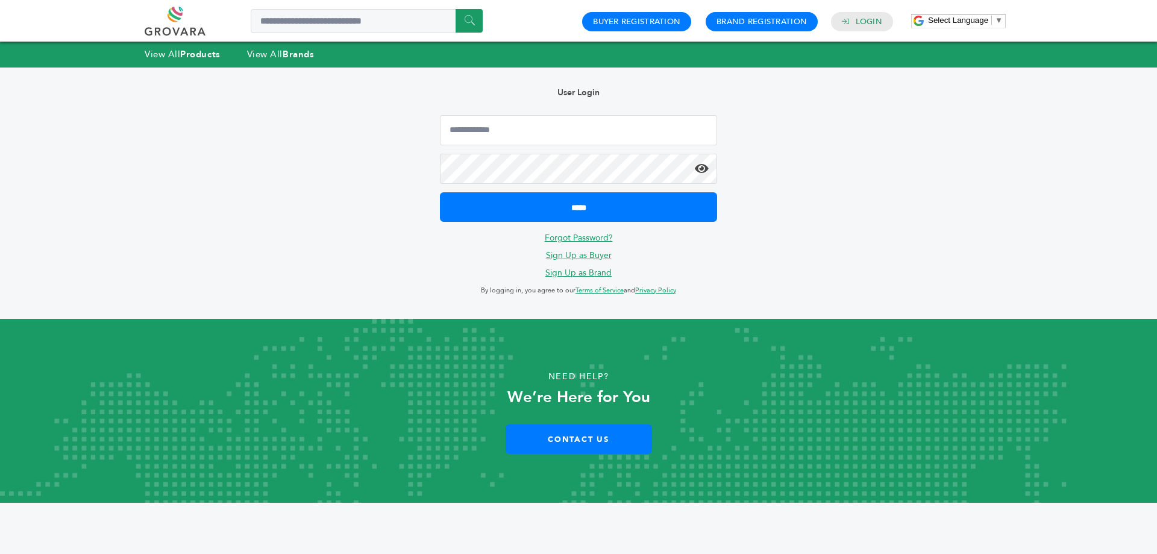 The height and width of the screenshot is (554, 1157). Describe the element at coordinates (578, 255) in the screenshot. I see `a: Sign Up as Buyer` at that location.